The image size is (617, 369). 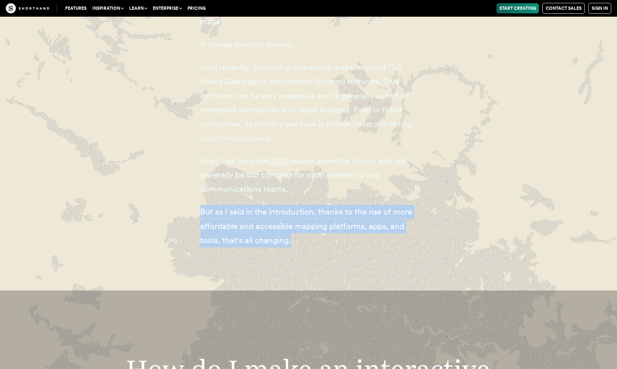 What do you see at coordinates (234, 161) in the screenshot?
I see `span: Even free tools like` at bounding box center [234, 161].